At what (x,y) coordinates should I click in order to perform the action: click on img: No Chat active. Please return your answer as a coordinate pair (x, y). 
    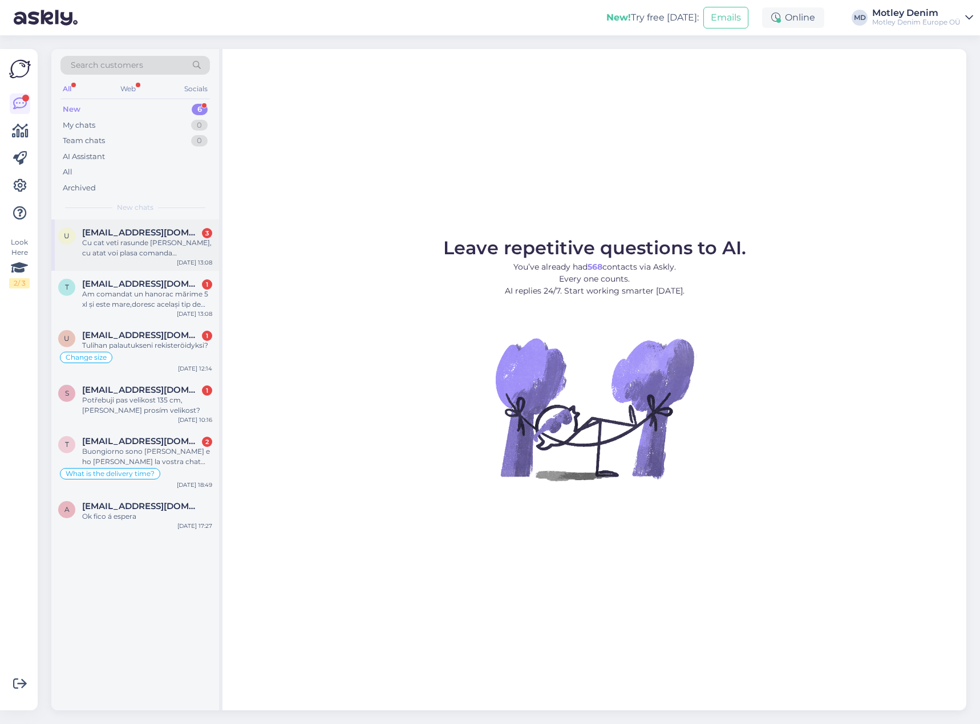
    Looking at the image, I should click on (594, 409).